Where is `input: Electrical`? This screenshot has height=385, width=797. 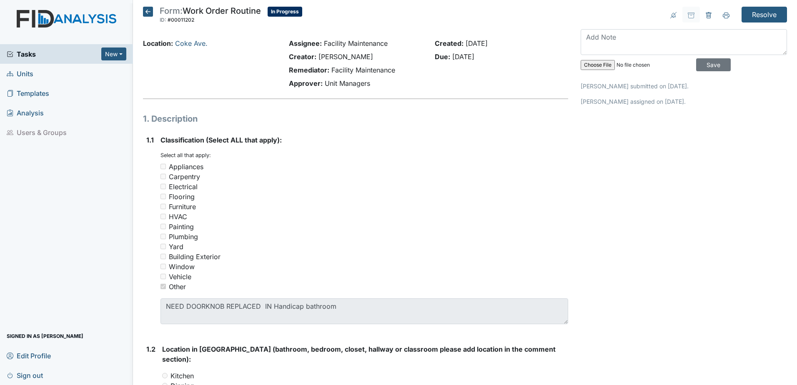
input: Electrical is located at coordinates (163, 186).